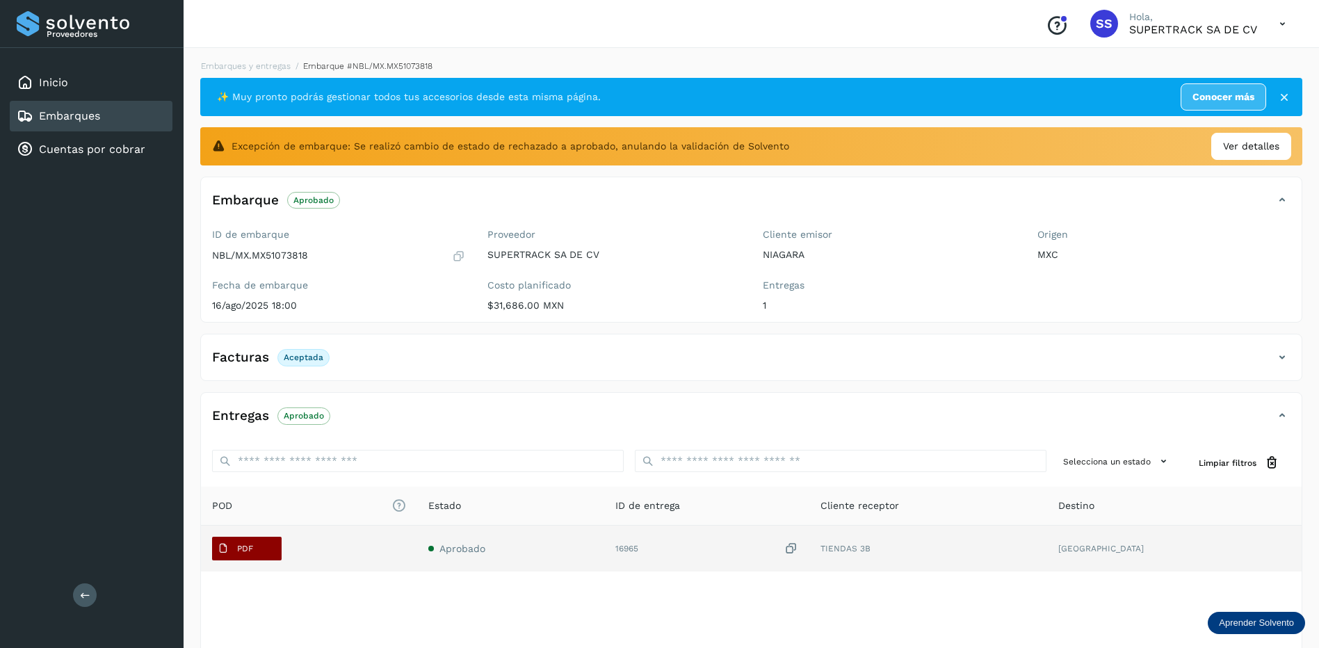 The height and width of the screenshot is (648, 1319). Describe the element at coordinates (1251, 146) in the screenshot. I see `span: Ver detalles` at that location.